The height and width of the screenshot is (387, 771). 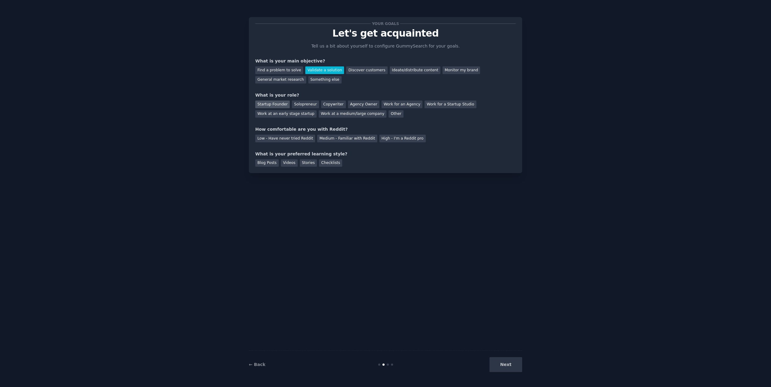 What do you see at coordinates (281, 80) in the screenshot?
I see `div: General market research` at bounding box center [281, 80].